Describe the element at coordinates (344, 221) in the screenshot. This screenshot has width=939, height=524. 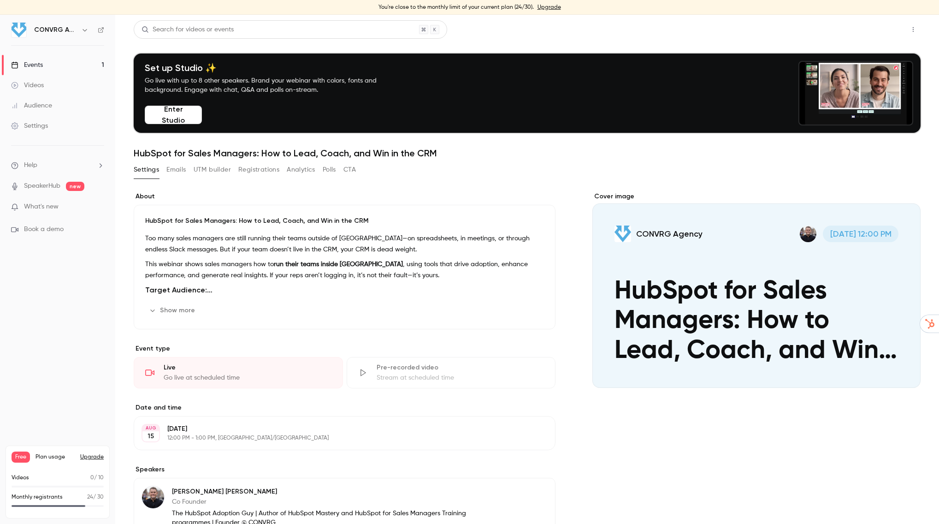
I see `p: HubSpot for Sales Managers: How to Lead, Coach, and Win in the CRM` at that location.